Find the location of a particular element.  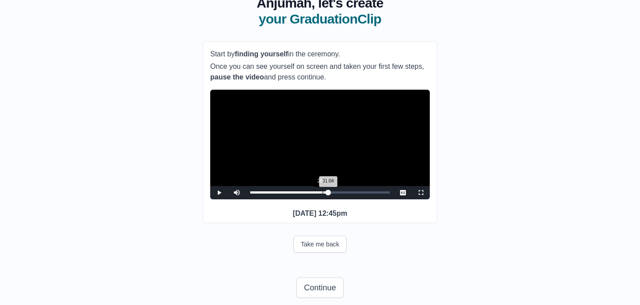

button: Continue is located at coordinates (320, 288).